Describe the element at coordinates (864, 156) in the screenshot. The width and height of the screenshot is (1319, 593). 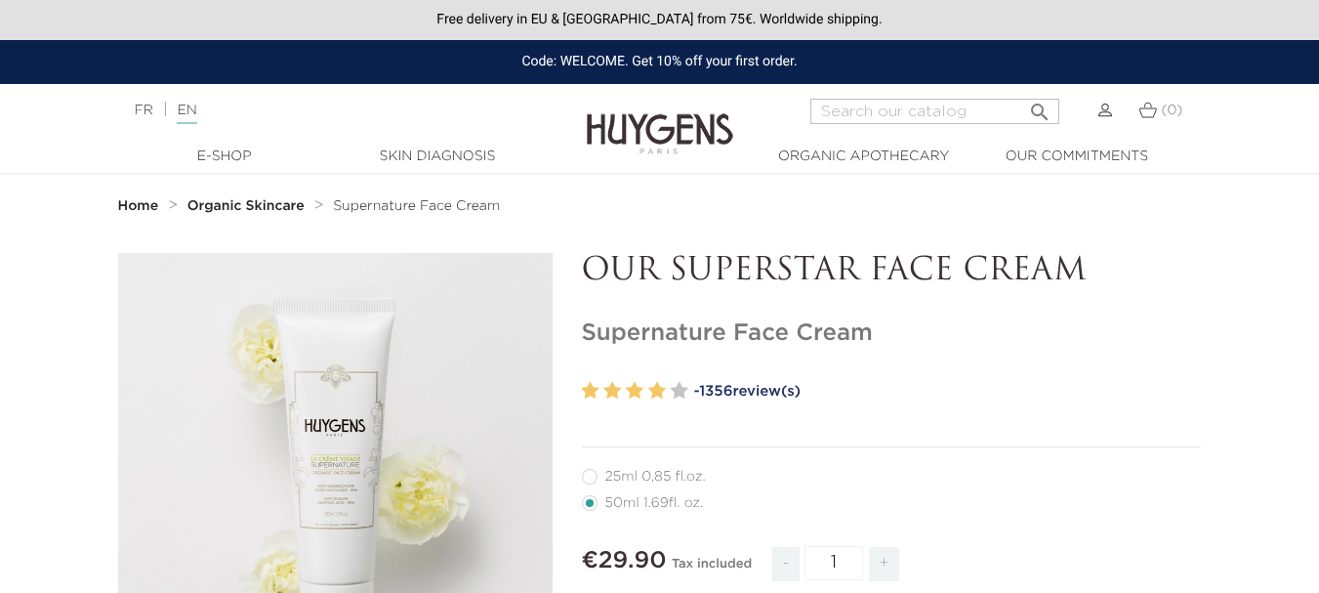
I see `a: Organic Apothecary` at that location.